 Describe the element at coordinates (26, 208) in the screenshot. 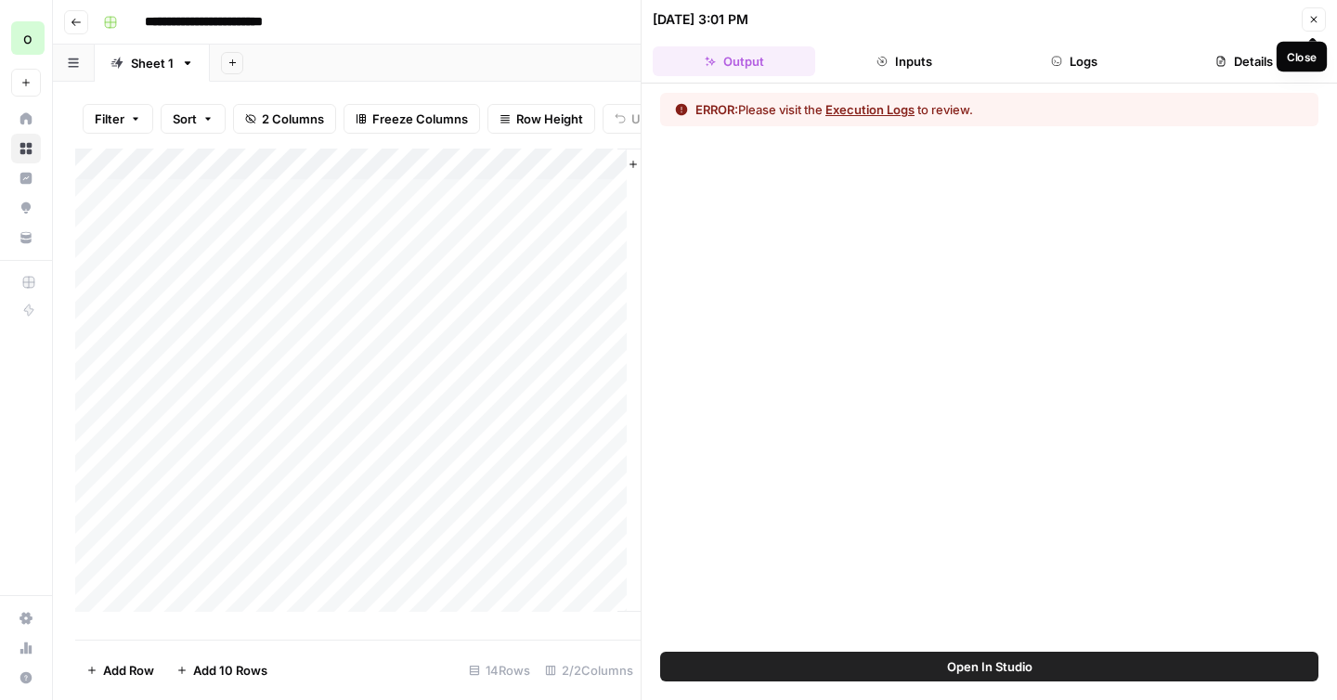

I see `a: Opportunities` at that location.